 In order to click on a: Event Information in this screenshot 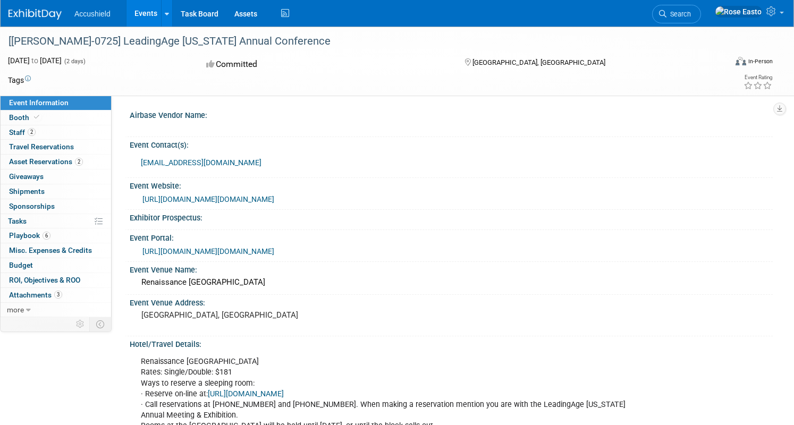, I will do `click(56, 103)`.